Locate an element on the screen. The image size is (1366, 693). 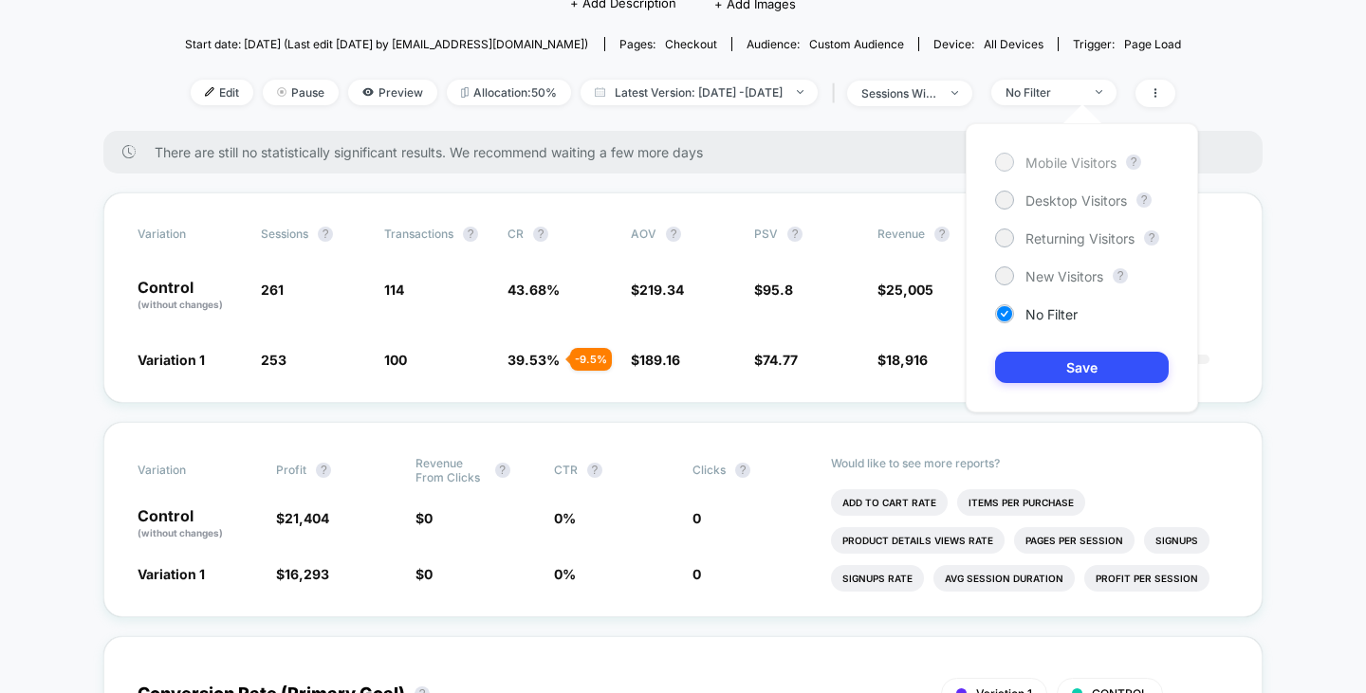
span: checkout is located at coordinates (691, 44).